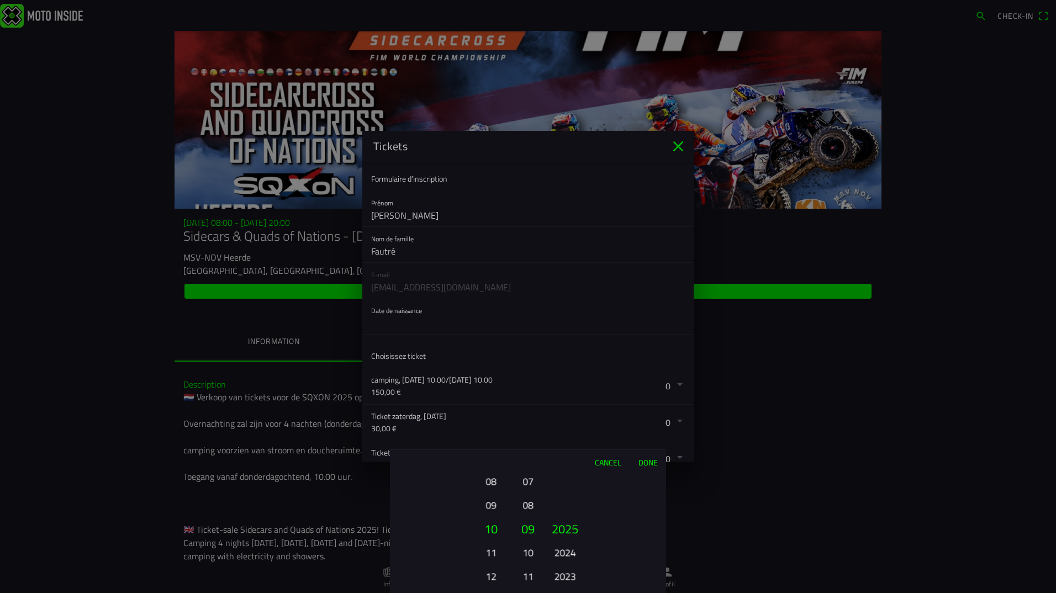  Describe the element at coordinates (564, 552) in the screenshot. I see `button: 2024` at that location.